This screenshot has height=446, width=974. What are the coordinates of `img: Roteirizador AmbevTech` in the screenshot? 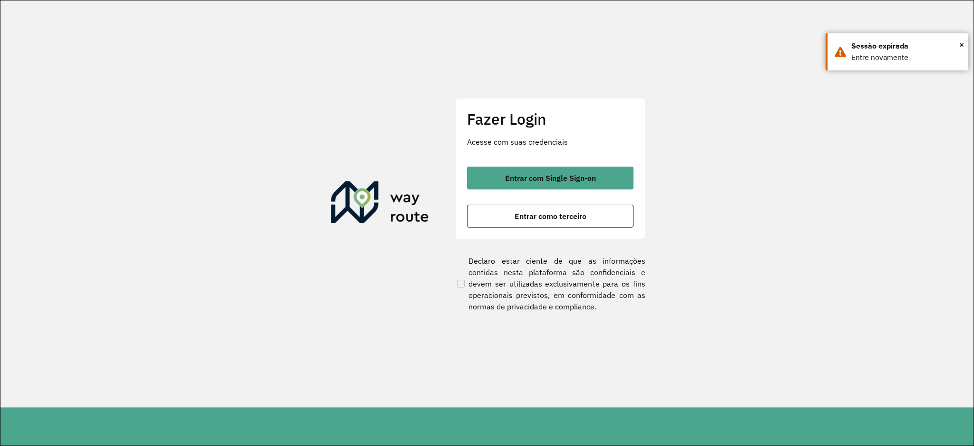 It's located at (380, 204).